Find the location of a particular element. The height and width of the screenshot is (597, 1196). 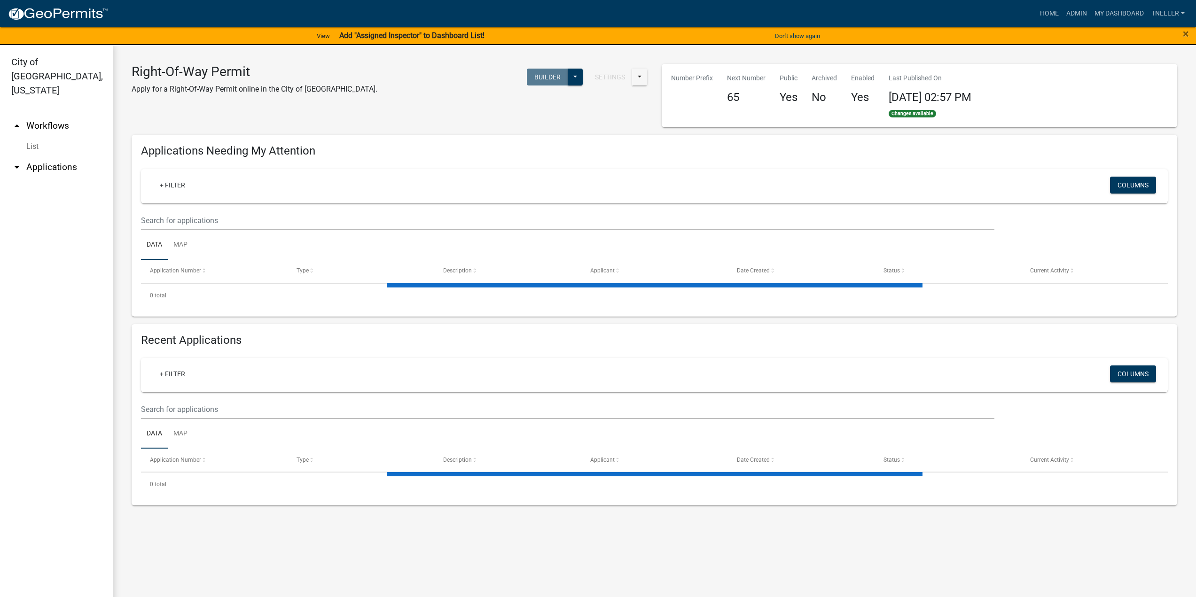

a: My Dashboard is located at coordinates (1119, 14).